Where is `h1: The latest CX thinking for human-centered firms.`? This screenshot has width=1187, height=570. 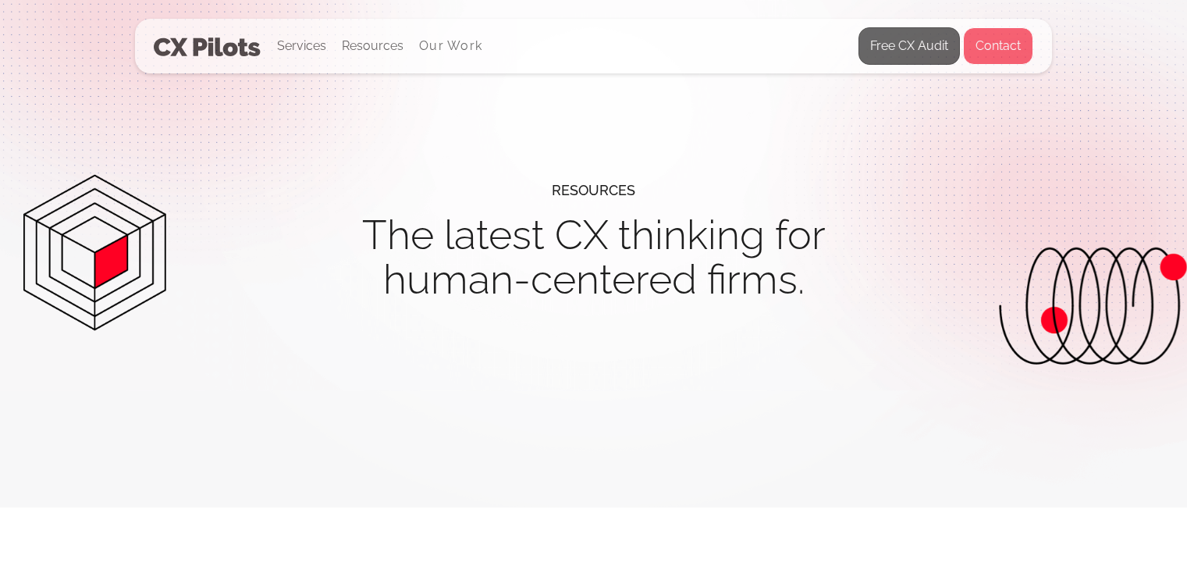
h1: The latest CX thinking for human-centered firms. is located at coordinates (594, 257).